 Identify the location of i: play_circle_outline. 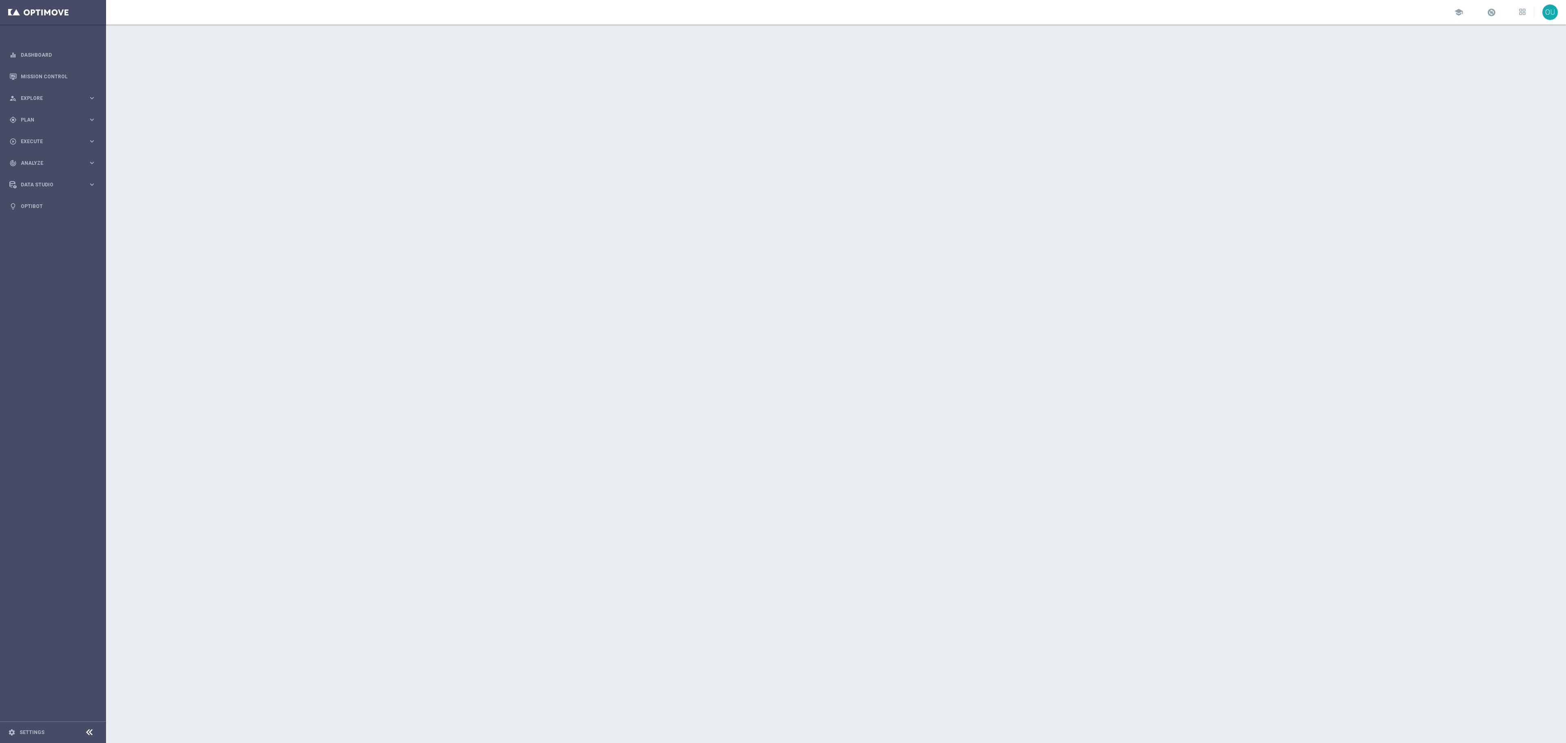
(13, 142).